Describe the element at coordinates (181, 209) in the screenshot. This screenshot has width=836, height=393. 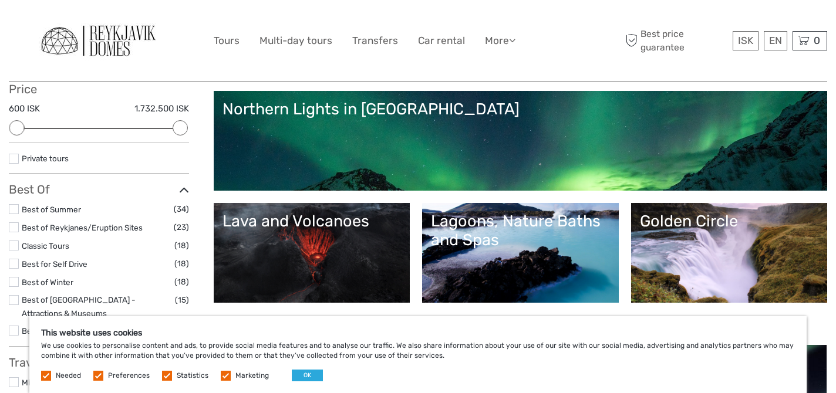
I see `span: (34)` at that location.